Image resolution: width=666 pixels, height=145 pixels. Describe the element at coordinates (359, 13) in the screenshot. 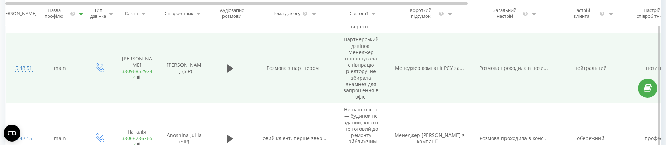

I see `div: Custom1` at that location.